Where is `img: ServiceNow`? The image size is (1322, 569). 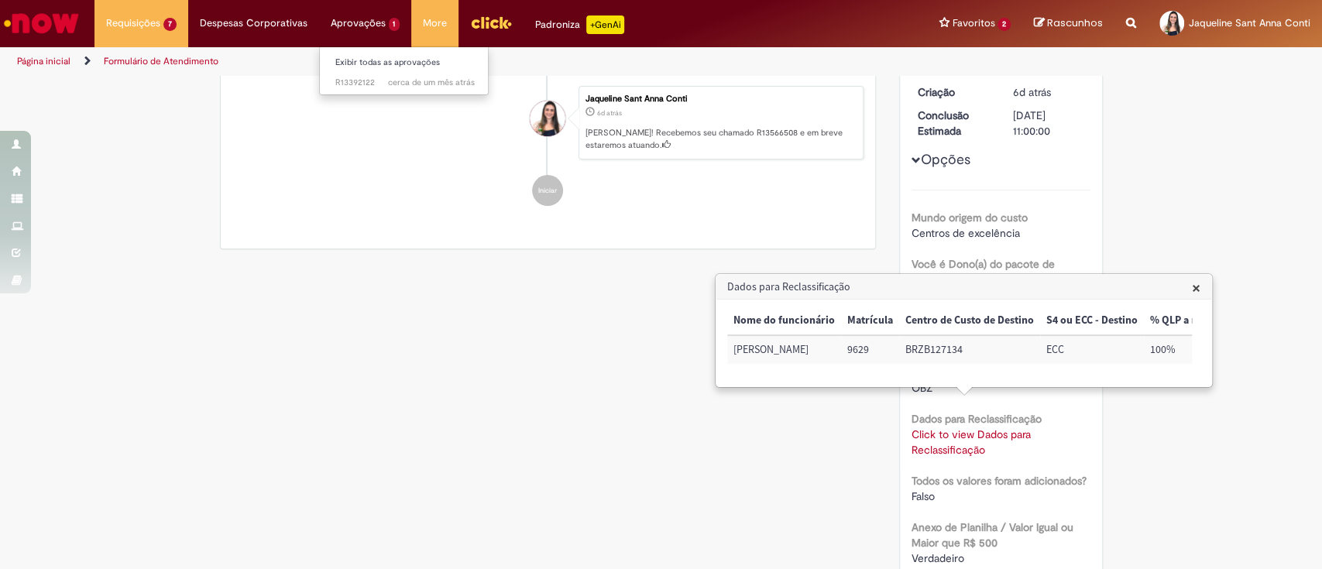
img: ServiceNow is located at coordinates (41, 23).